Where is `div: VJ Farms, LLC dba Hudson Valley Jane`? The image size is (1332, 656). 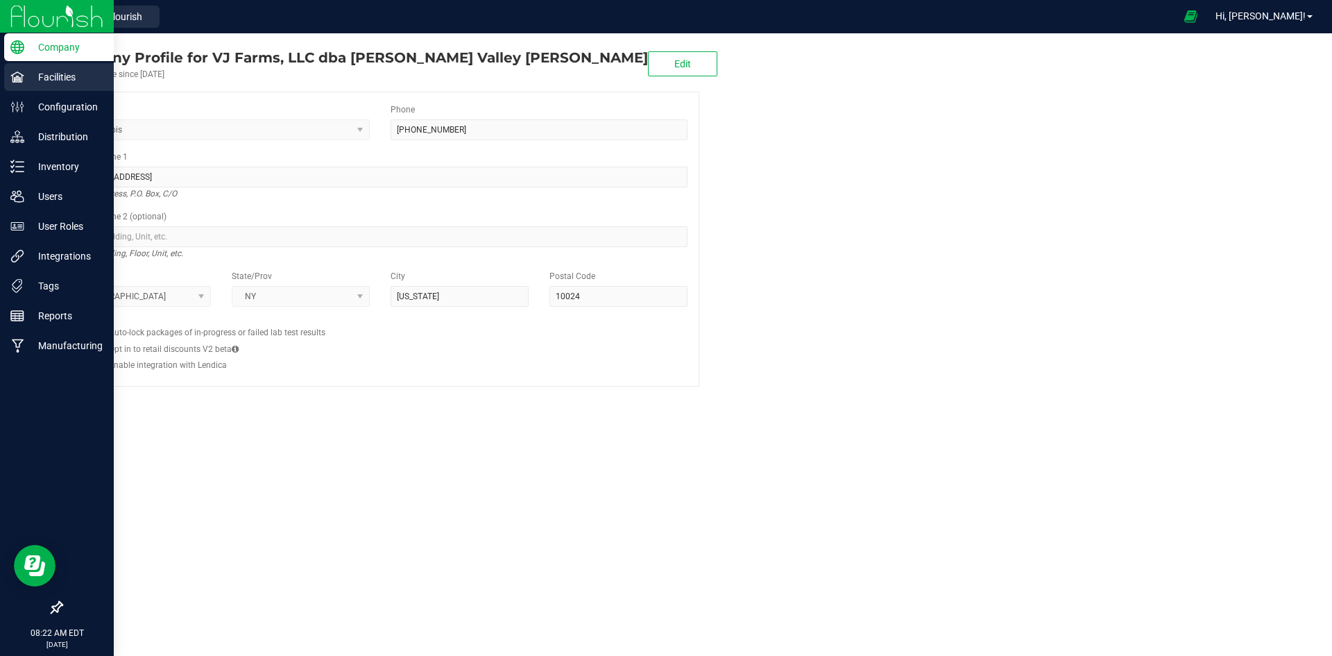 div: VJ Farms, LLC dba Hudson Valley Jane is located at coordinates (354, 58).